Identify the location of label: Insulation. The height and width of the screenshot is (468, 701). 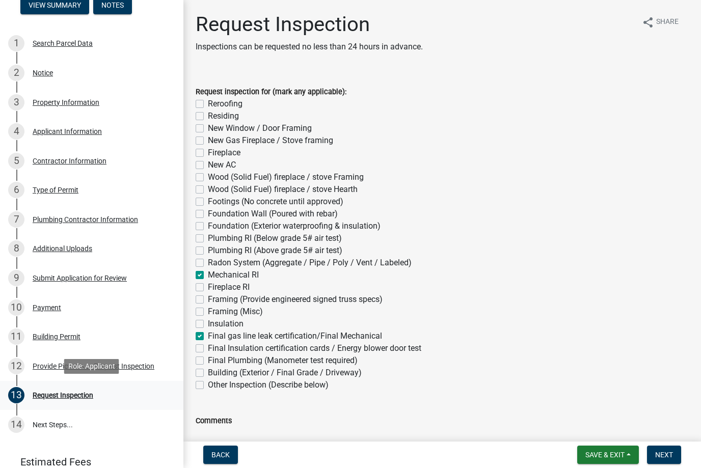
(226, 324).